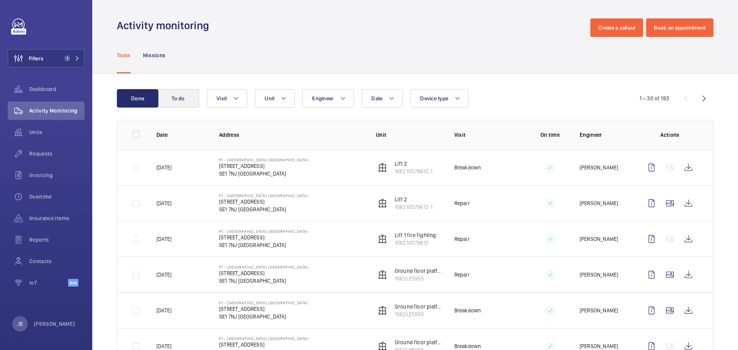  What do you see at coordinates (57, 111) in the screenshot?
I see `span: Activity Monitoring` at bounding box center [57, 111].